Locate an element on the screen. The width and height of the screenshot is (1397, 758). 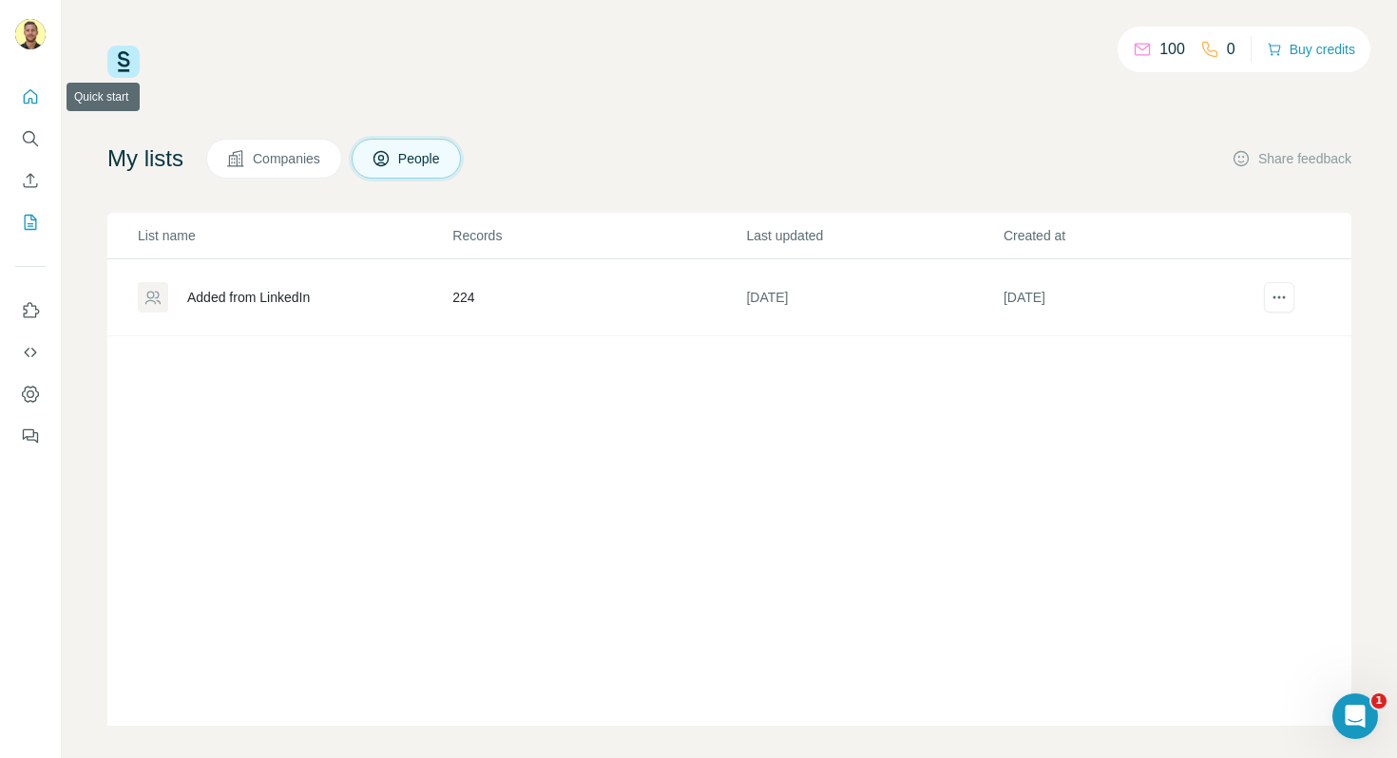
button: Share feedback is located at coordinates (1291, 159).